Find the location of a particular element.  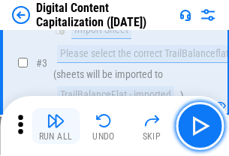

button: Skip is located at coordinates (152, 126).